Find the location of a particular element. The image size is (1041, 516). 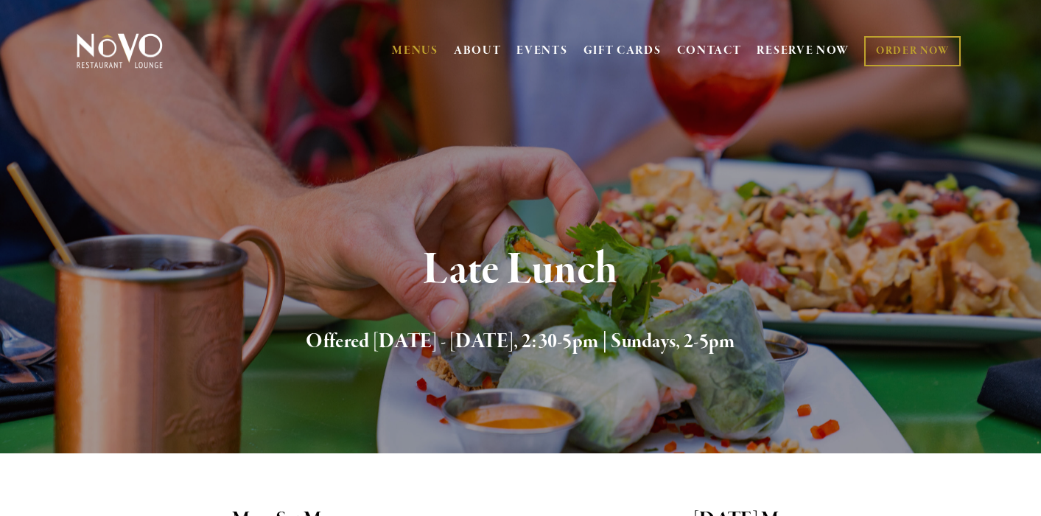

img: Novo Restaurant &amp; Lounge is located at coordinates (119, 51).